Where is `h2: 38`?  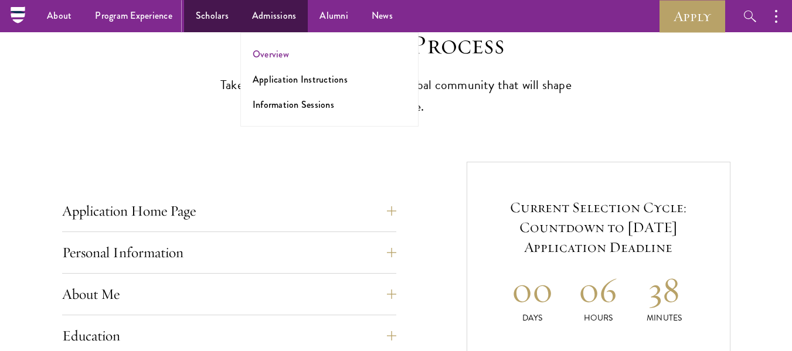
h2: 38 is located at coordinates (664, 290).